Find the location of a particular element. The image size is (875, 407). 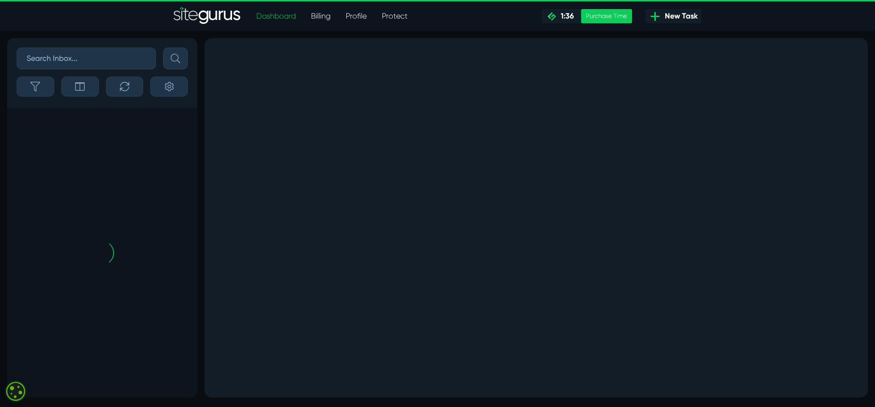

a: 1:36 Purchase Time is located at coordinates (587, 16).